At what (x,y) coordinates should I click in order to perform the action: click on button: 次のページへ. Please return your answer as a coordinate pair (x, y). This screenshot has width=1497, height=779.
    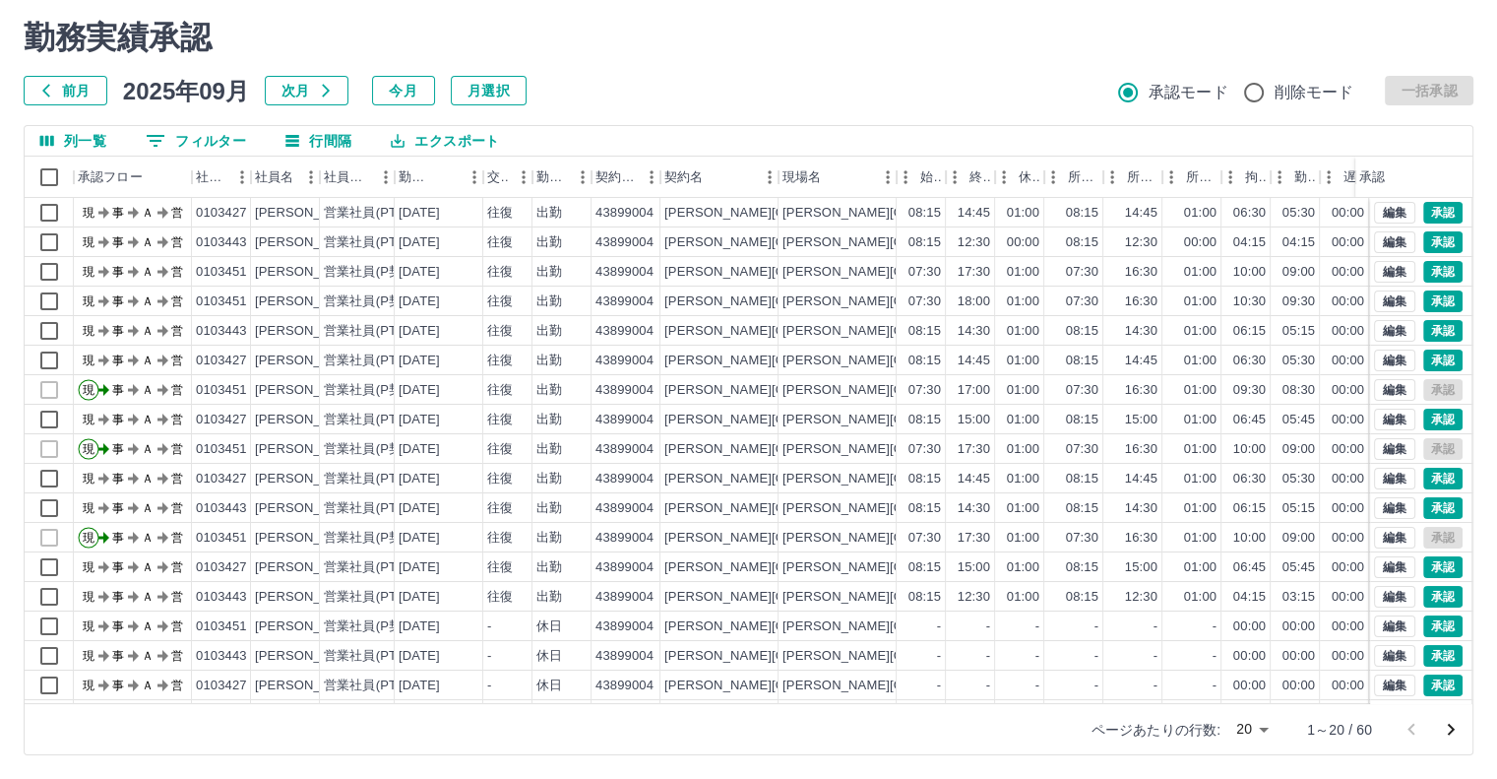
    Looking at the image, I should click on (1451, 729).